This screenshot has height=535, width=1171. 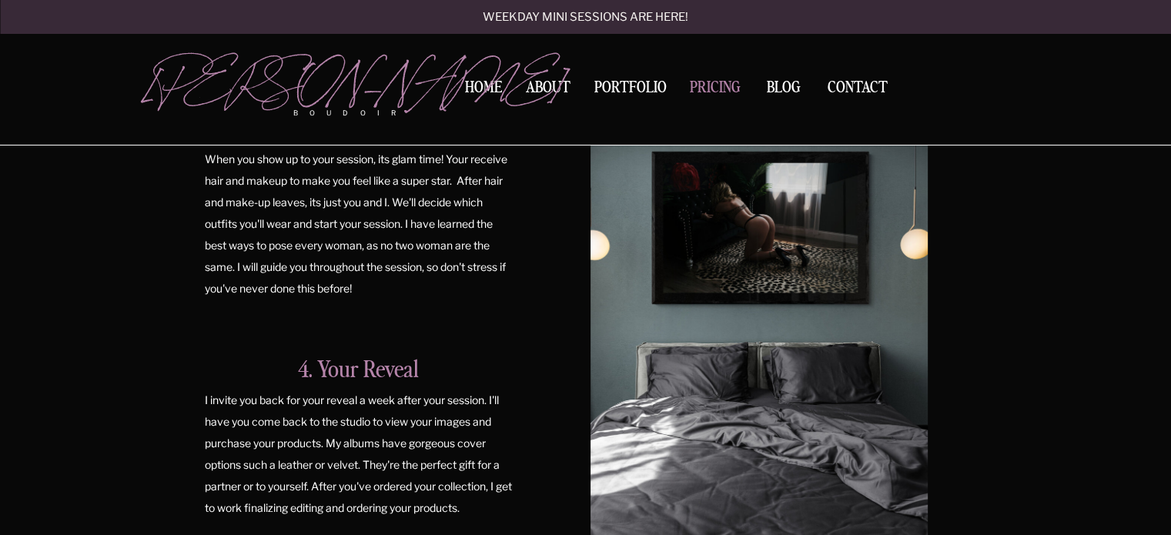 What do you see at coordinates (359, 224) in the screenshot?
I see `p: When you show up to your session, its glam time! Your receive hair and makeup to make you feel li...` at bounding box center [359, 224].